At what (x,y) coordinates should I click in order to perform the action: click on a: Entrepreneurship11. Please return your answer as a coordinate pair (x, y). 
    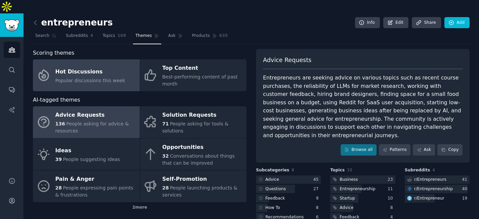
    Looking at the image, I should click on (362, 189).